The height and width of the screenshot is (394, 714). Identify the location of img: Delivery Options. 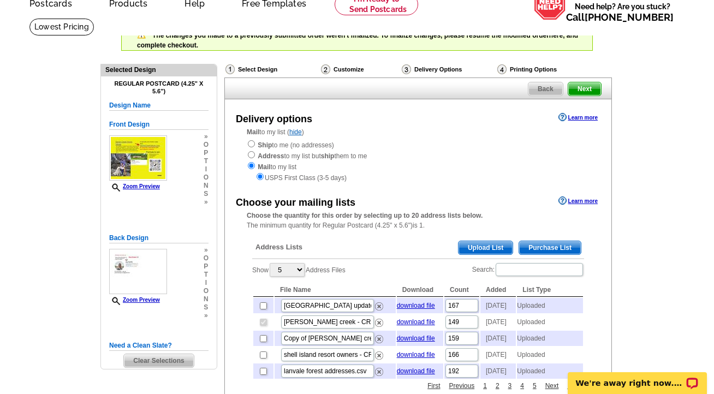
(406, 69).